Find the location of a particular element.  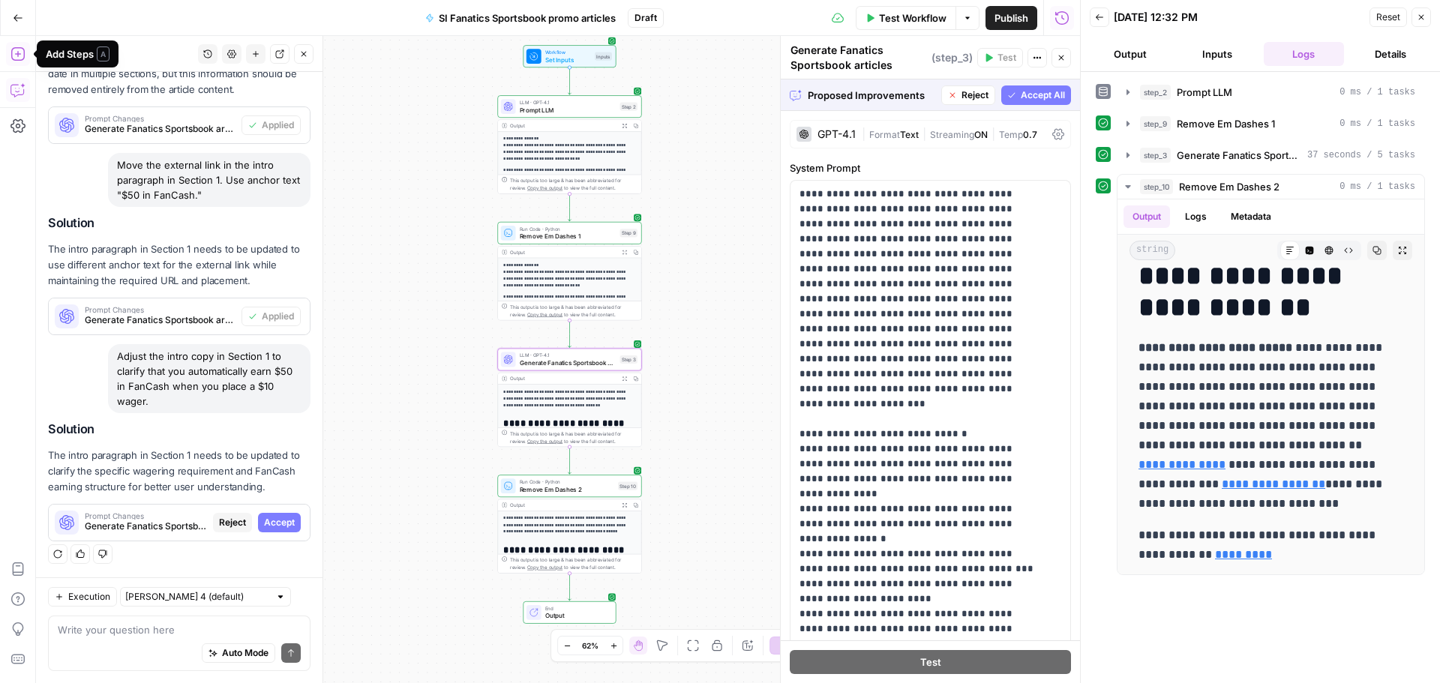

g: Edge from step_9 to step_3 is located at coordinates (570, 334).